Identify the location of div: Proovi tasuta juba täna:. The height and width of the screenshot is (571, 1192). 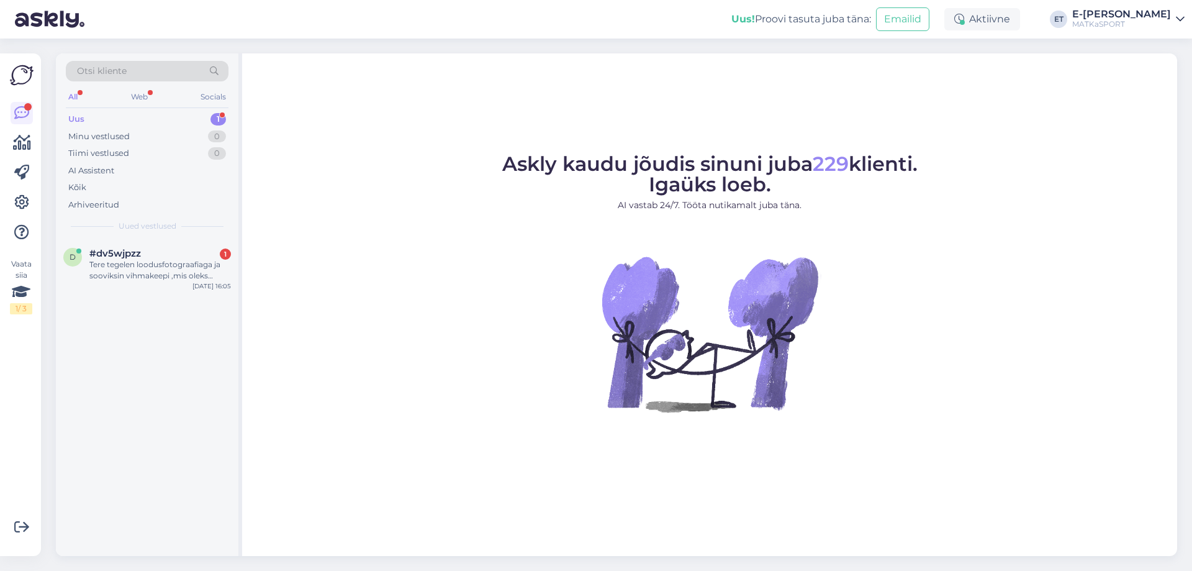
(801, 19).